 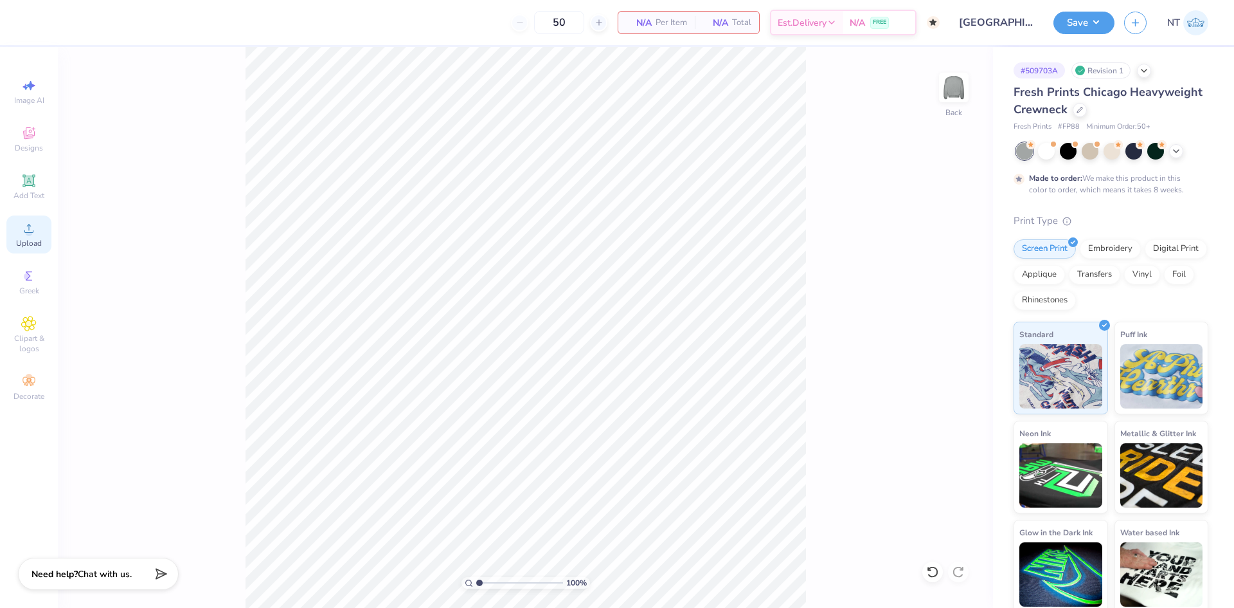 What do you see at coordinates (1032, 127) in the screenshot?
I see `span: Fresh Prints` at bounding box center [1032, 127].